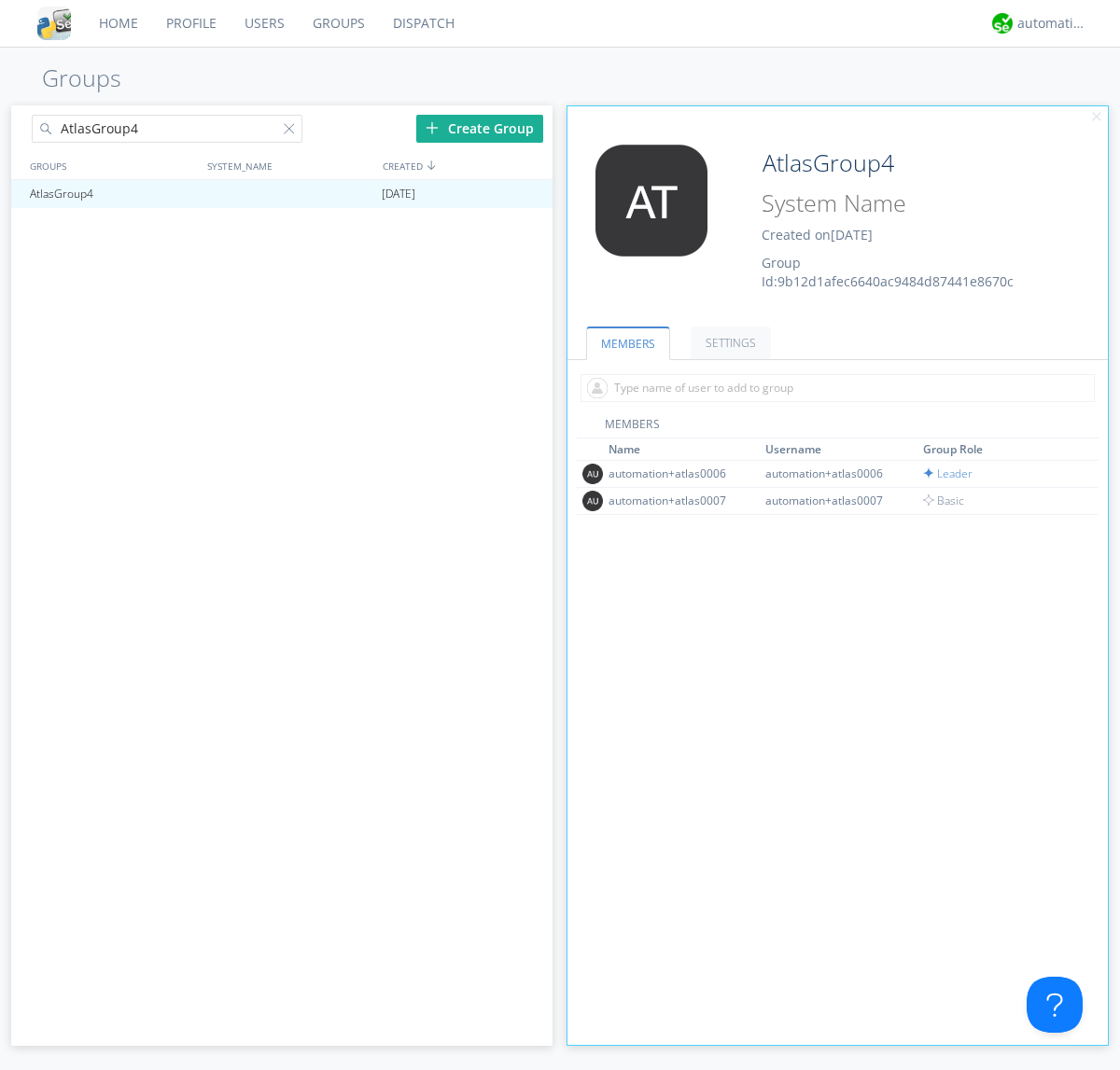 The image size is (1120, 1070). I want to click on span: Leader, so click(947, 473).